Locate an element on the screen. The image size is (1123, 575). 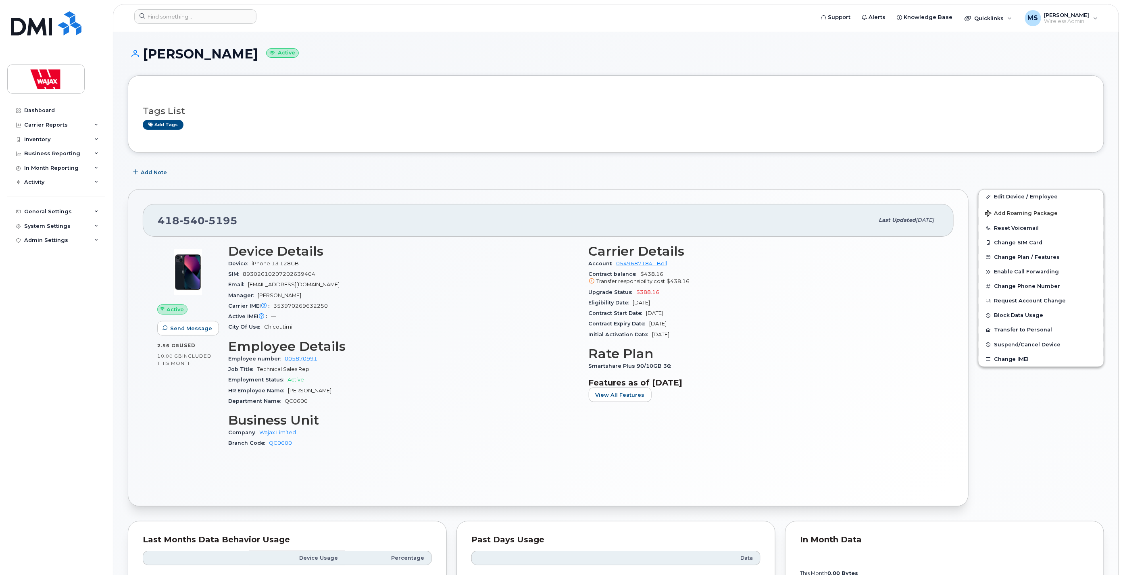
span: Department Name is located at coordinates (256, 401).